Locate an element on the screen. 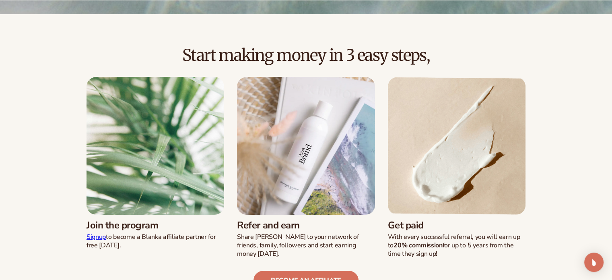 The width and height of the screenshot is (612, 280). h3: Refer and earn is located at coordinates (306, 225).